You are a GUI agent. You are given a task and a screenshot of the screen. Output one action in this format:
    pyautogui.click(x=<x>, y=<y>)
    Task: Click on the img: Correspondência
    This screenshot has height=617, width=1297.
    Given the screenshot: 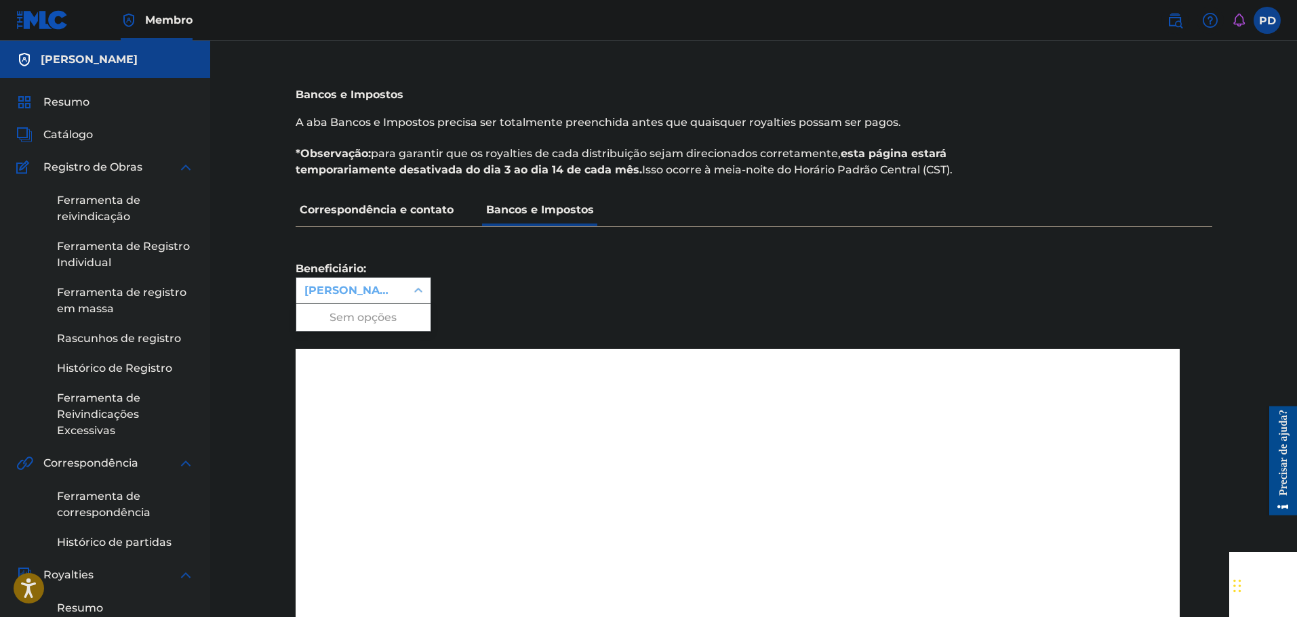 What is the action you would take?
    pyautogui.click(x=24, y=464)
    